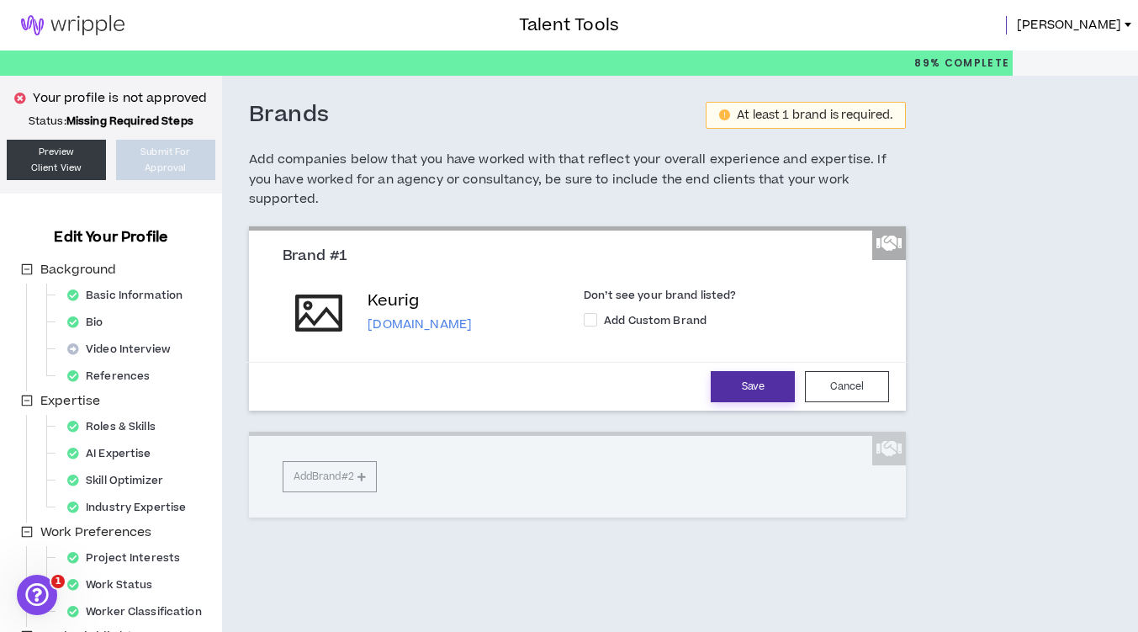 Image resolution: width=1138 pixels, height=632 pixels. Describe the element at coordinates (168, 191) in the screenshot. I see `p: How can we help?` at that location.